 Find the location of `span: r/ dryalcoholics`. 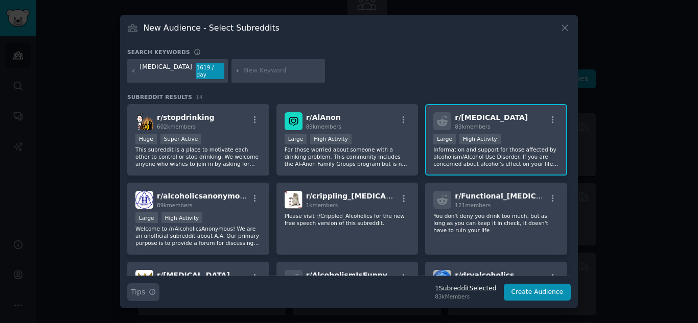

span: r/ dryalcoholics is located at coordinates (484, 275).